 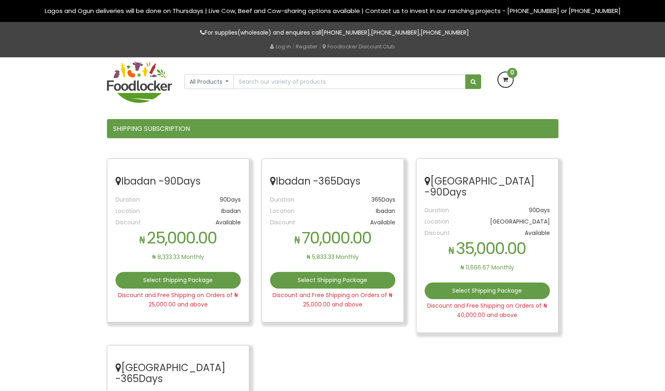 I want to click on span: 35,000.00, so click(x=491, y=248).